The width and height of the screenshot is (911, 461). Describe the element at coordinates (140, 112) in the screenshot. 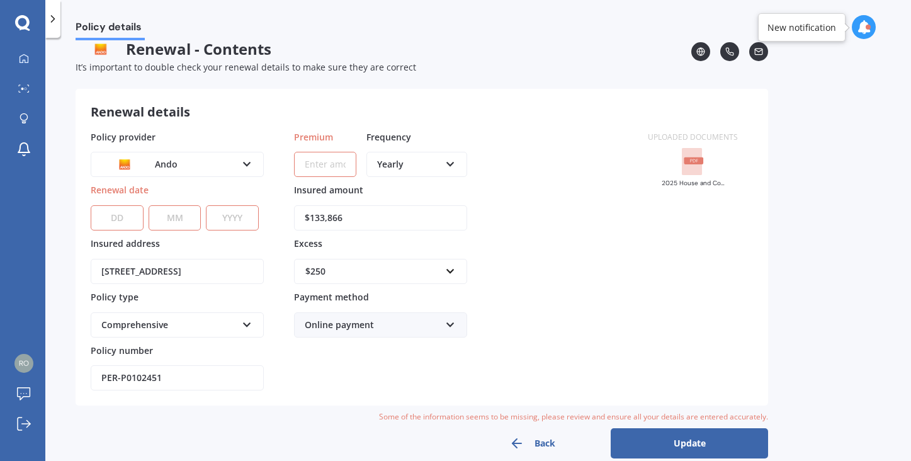

I see `h3: Renewal details` at that location.